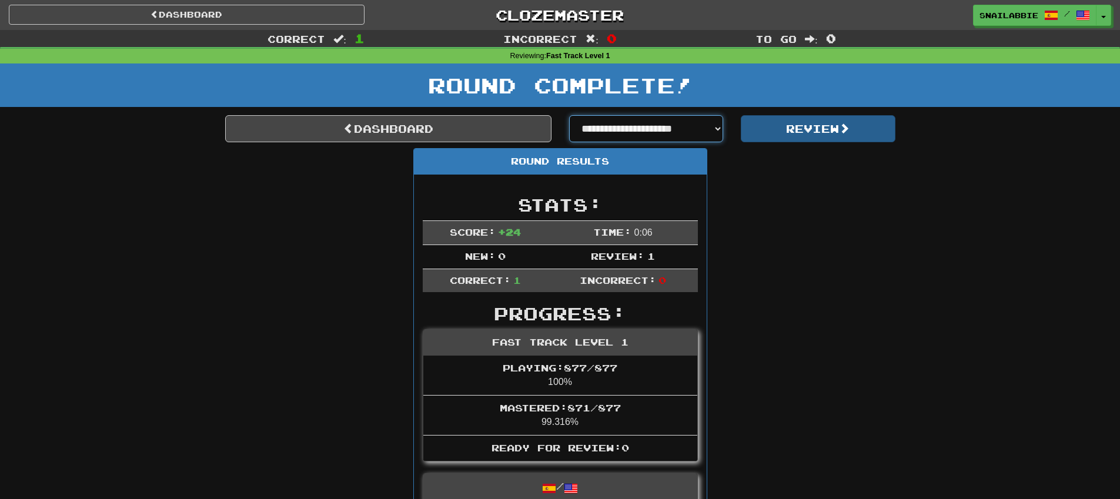 Image resolution: width=1120 pixels, height=499 pixels. Describe the element at coordinates (481, 280) in the screenshot. I see `span: Correct:` at that location.